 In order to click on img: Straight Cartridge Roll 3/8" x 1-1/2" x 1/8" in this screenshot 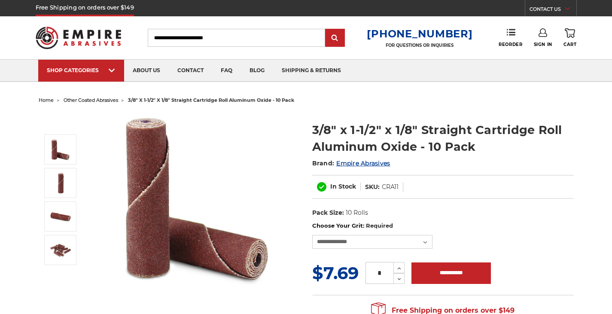, I will do `click(61, 183)`.